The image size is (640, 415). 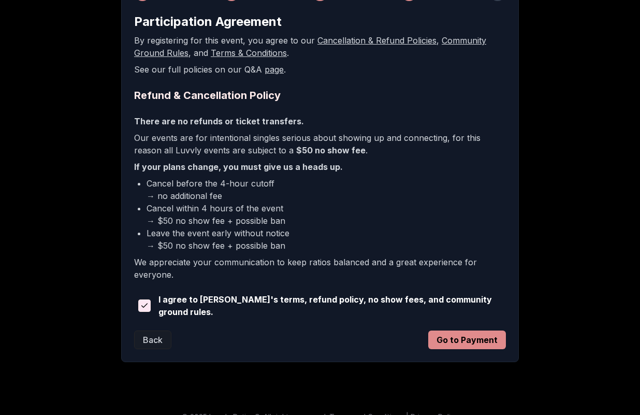 What do you see at coordinates (320, 167) in the screenshot?
I see `p: If your plans change, you must give us a heads up.` at bounding box center [320, 167].